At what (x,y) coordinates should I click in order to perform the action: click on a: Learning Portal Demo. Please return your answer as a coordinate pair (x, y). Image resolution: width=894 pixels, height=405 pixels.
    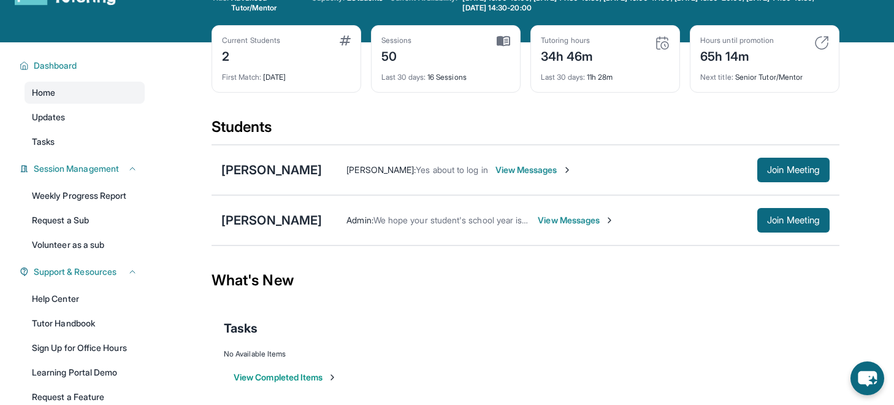
    Looking at the image, I should click on (85, 372).